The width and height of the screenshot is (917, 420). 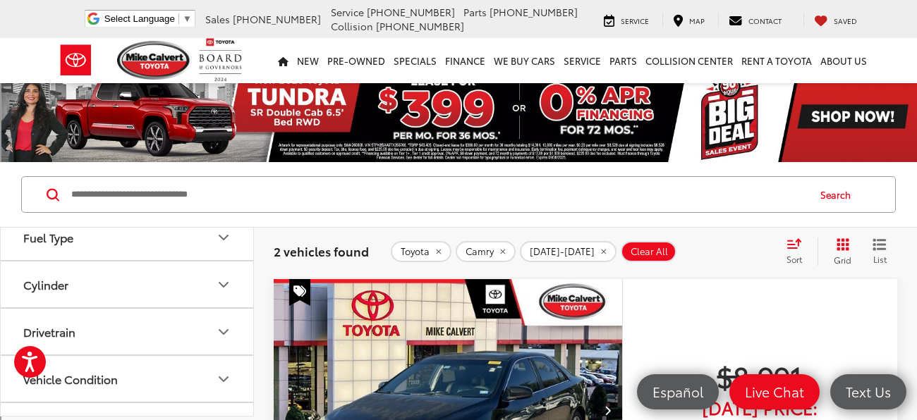 What do you see at coordinates (154, 60) in the screenshot?
I see `img: Mike Calvert Toyota` at bounding box center [154, 60].